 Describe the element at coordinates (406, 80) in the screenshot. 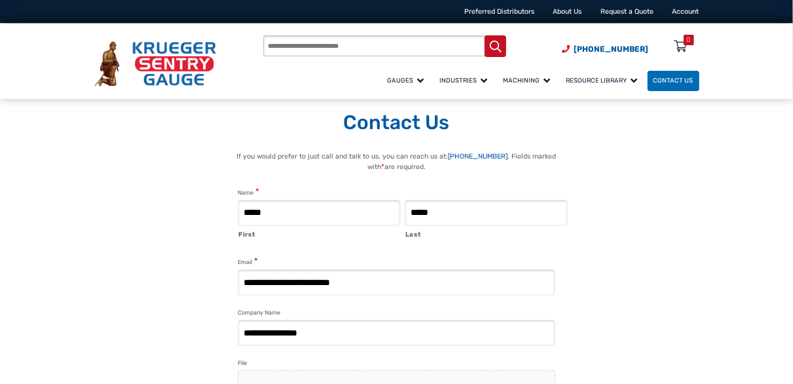

I see `span: Gauges` at that location.